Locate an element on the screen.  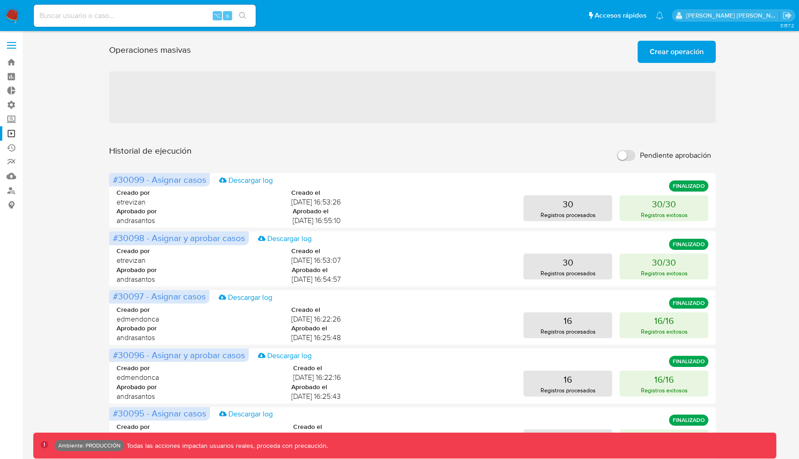
span: s is located at coordinates (227, 15).